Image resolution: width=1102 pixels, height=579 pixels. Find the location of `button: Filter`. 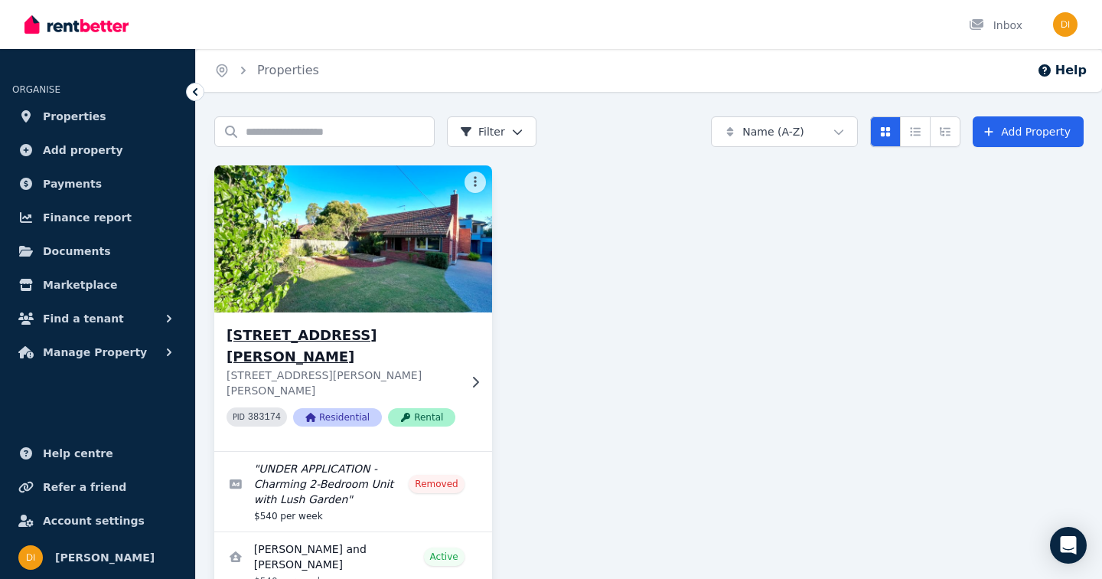

button: Filter is located at coordinates (491, 132).